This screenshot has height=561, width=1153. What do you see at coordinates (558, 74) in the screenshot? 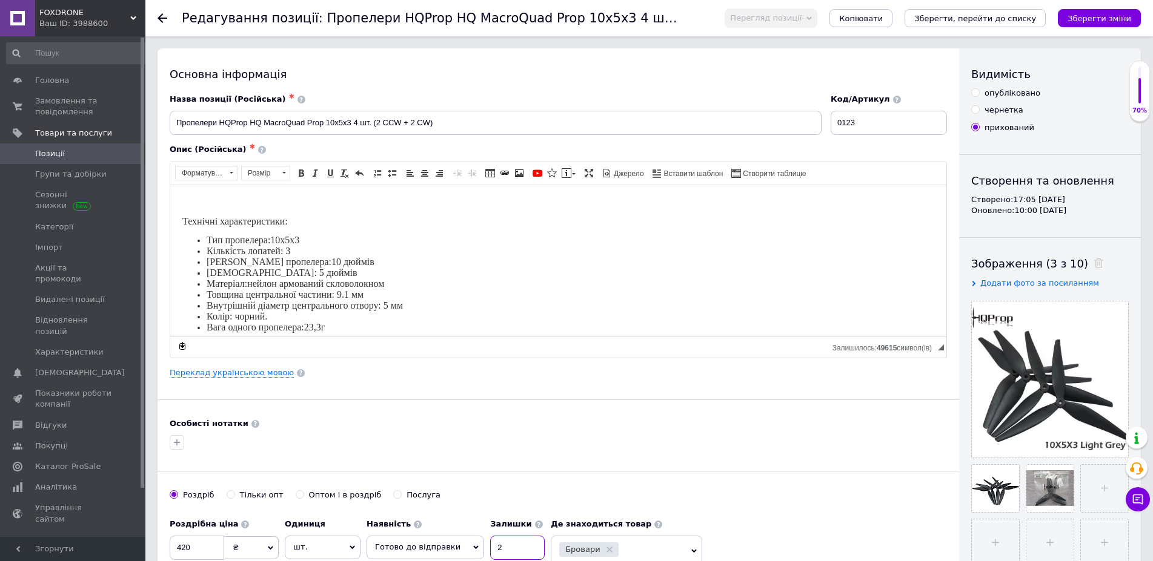
I see `div: Основна інформація` at bounding box center [558, 74].